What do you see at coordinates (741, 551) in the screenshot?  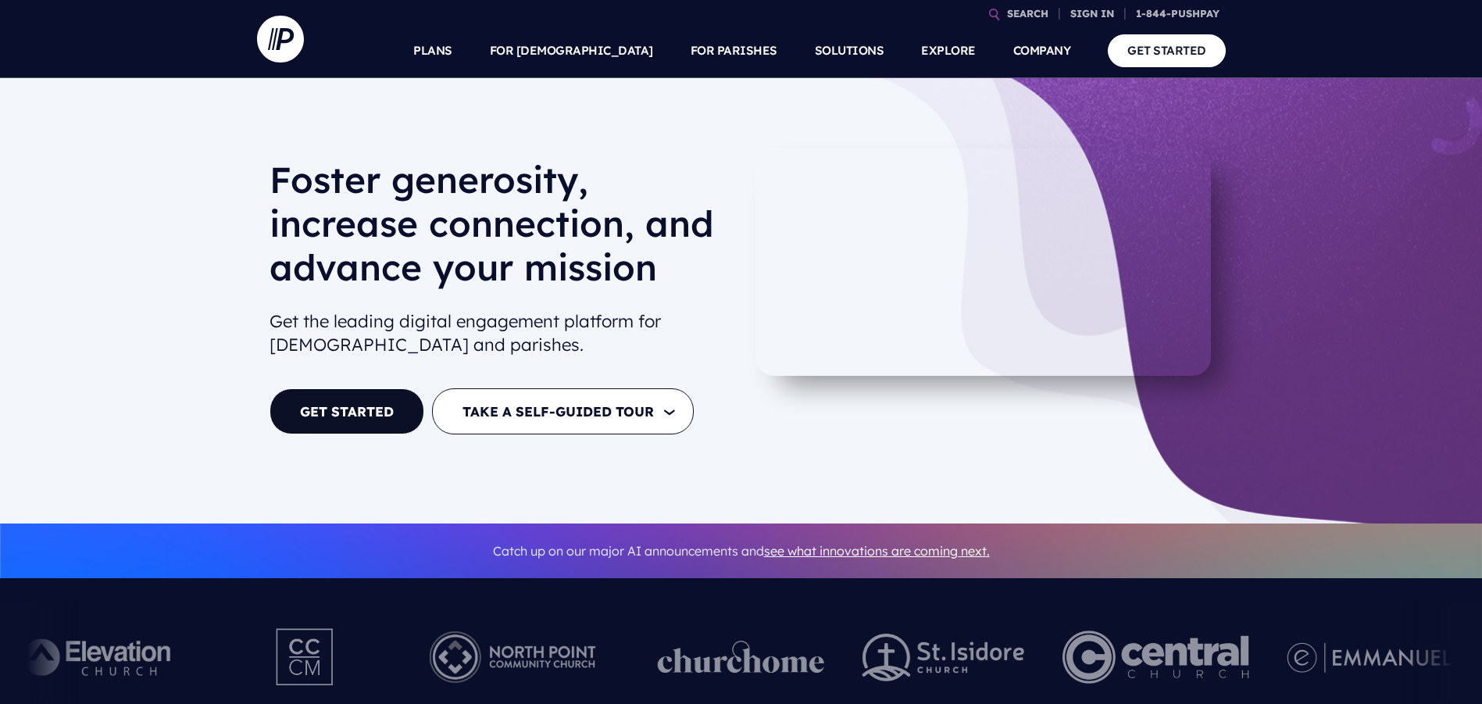 I see `p: Catch up on our major AI announcements and` at bounding box center [741, 551].